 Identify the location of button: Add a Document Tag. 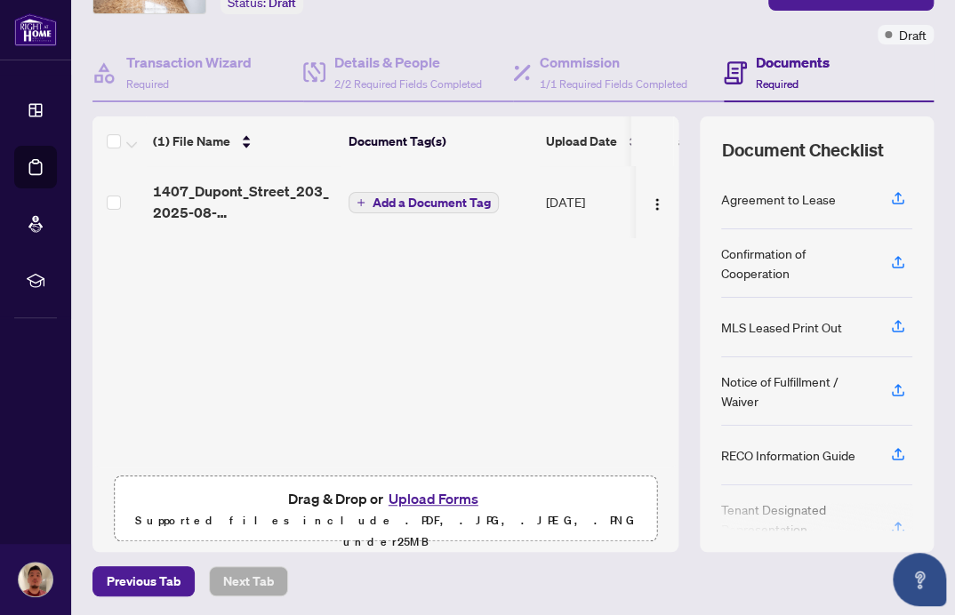
(423, 203).